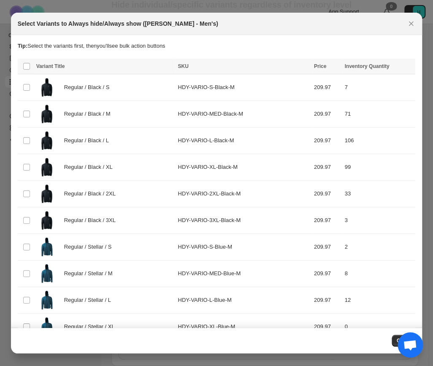  What do you see at coordinates (243, 87) in the screenshot?
I see `td: HDY-VARIO-S-Black-M` at bounding box center [243, 87].